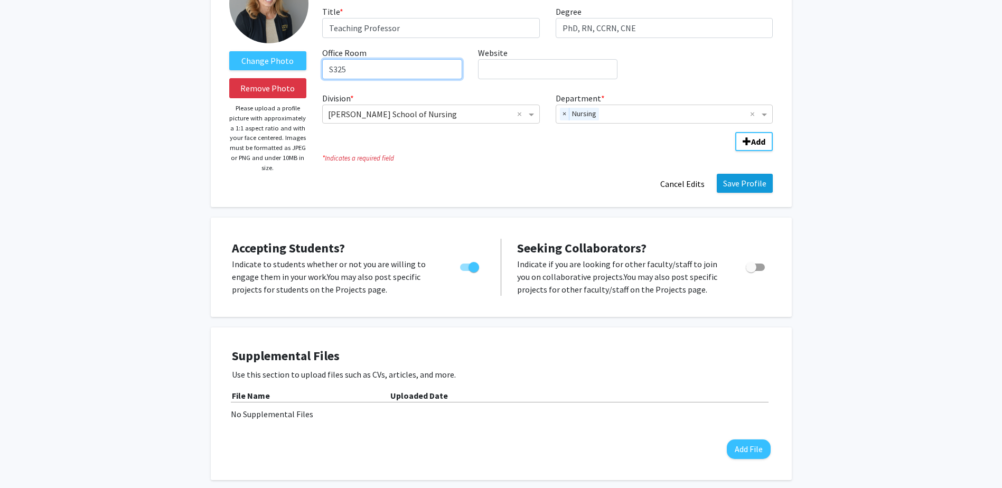  Describe the element at coordinates (501, 375) in the screenshot. I see `p: Use this section to upload files such as CVs, articles, and more.` at that location.